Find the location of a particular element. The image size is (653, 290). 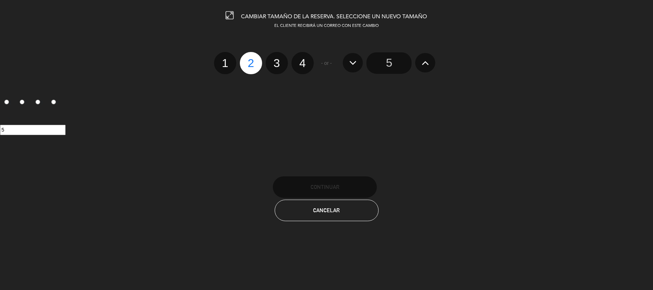

span: CAMBIAR TAMAÑO DE LA RESERVA. SELECCIONE UN NUEVO TAMAÑO is located at coordinates (334, 17).